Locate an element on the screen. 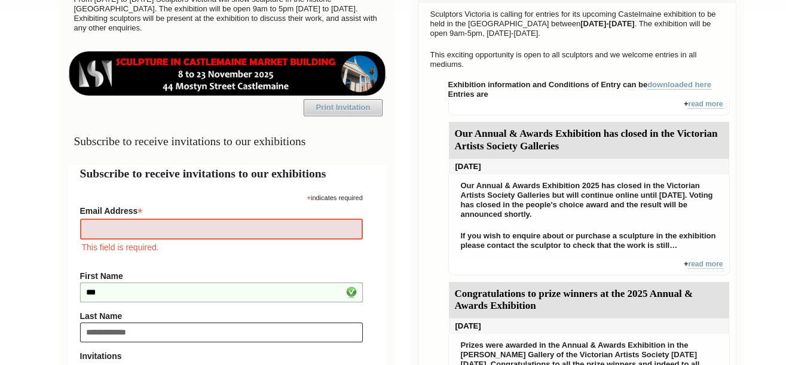 The image size is (786, 365). p: Our Annual & Awards Exhibition 2025 has closed in the Victorian Artists Society Galleries but wil... is located at coordinates (589, 200).